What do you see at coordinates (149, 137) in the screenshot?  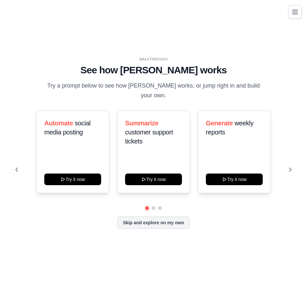 I see `span: customer support tickets` at bounding box center [149, 137].